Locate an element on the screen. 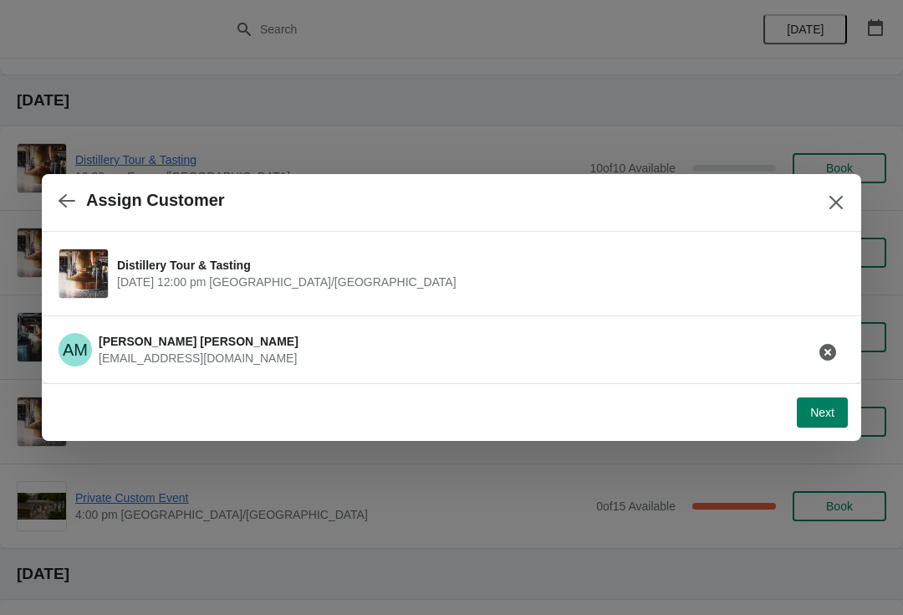 The width and height of the screenshot is (903, 615). span: Aaron is located at coordinates (75, 350).